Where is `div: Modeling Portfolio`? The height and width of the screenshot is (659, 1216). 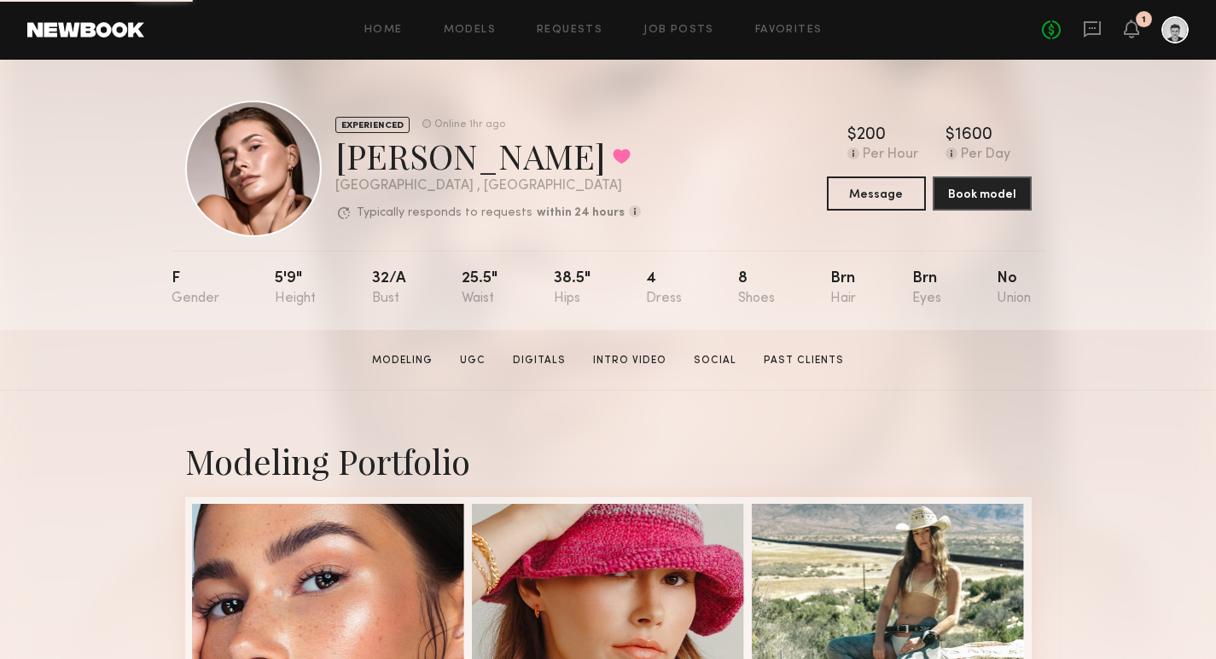 div: Modeling Portfolio is located at coordinates (608, 461).